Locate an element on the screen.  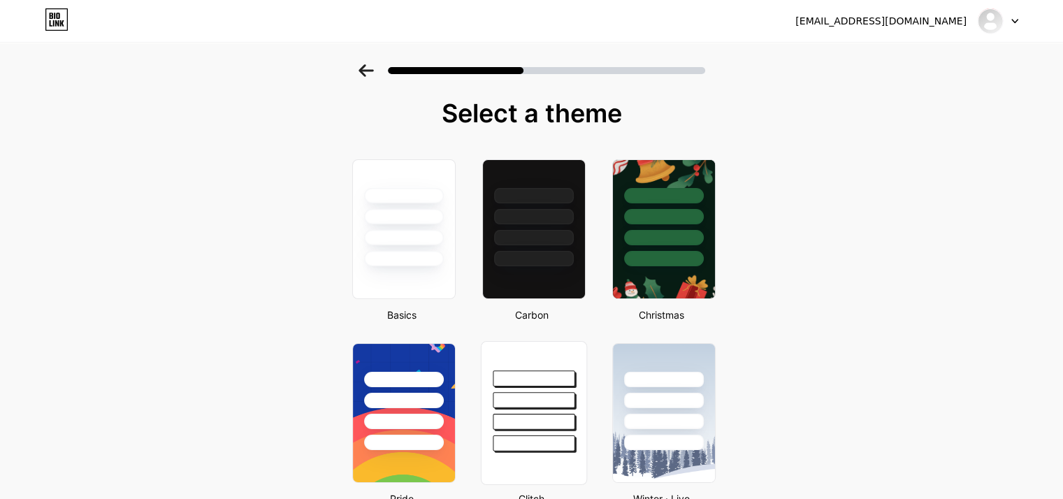
div: Select a theme is located at coordinates (532, 113).